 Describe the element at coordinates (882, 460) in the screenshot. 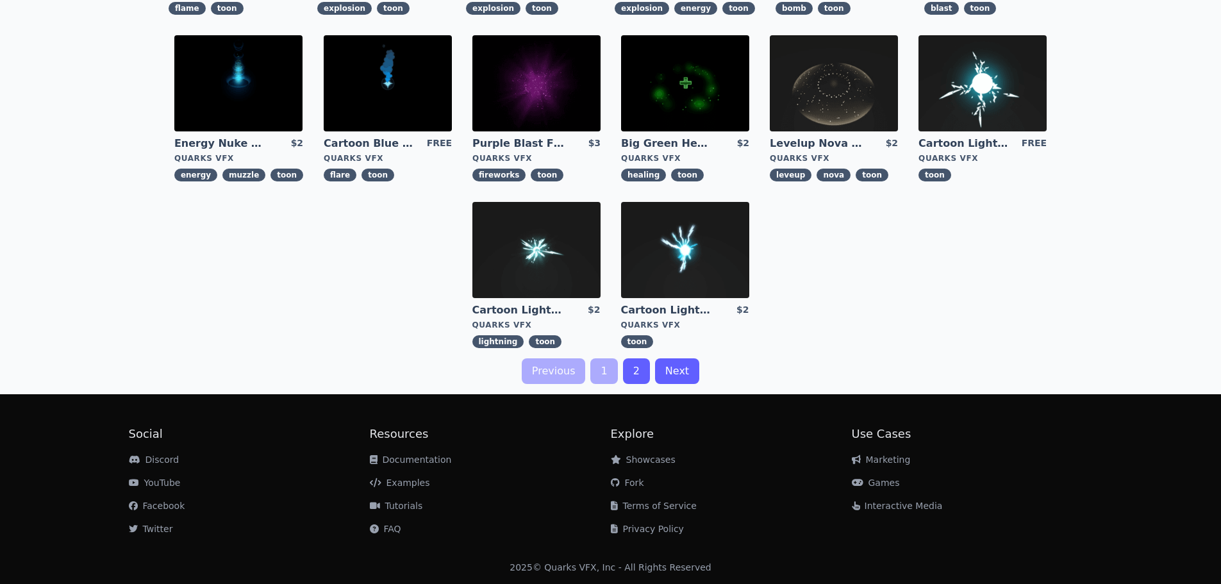

I see `a: Marketing` at that location.